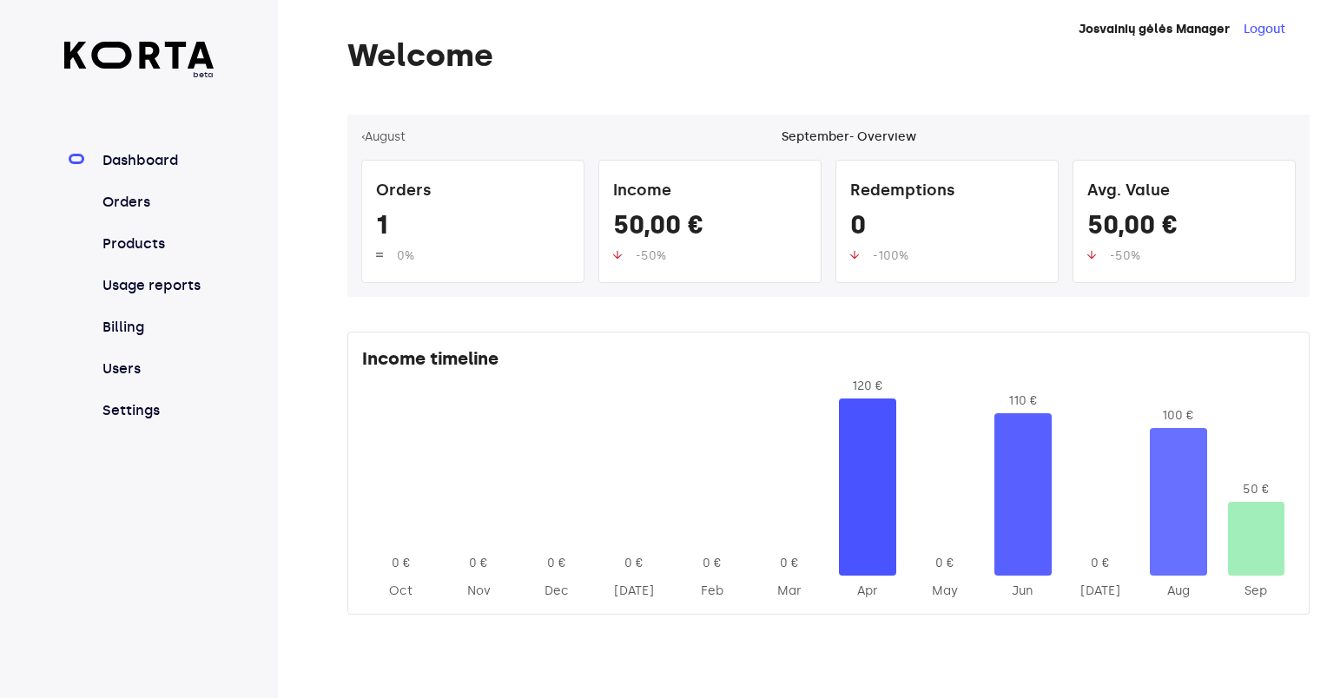  What do you see at coordinates (1257, 490) in the screenshot?
I see `div: 50 €` at bounding box center [1257, 490].